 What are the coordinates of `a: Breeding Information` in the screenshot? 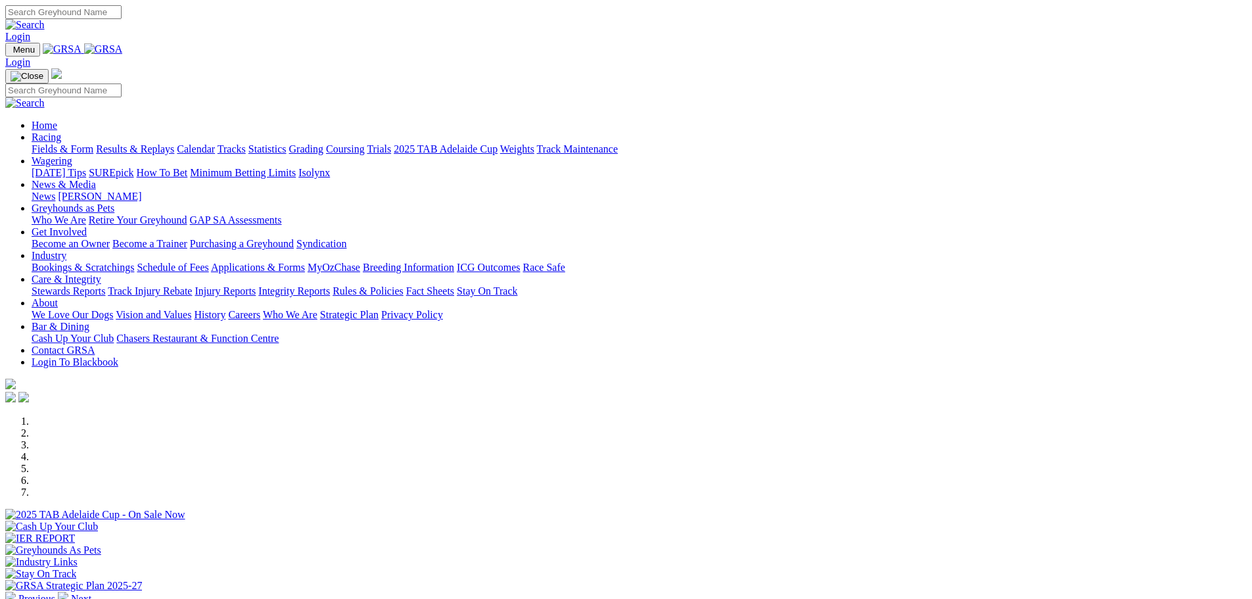 It's located at (408, 267).